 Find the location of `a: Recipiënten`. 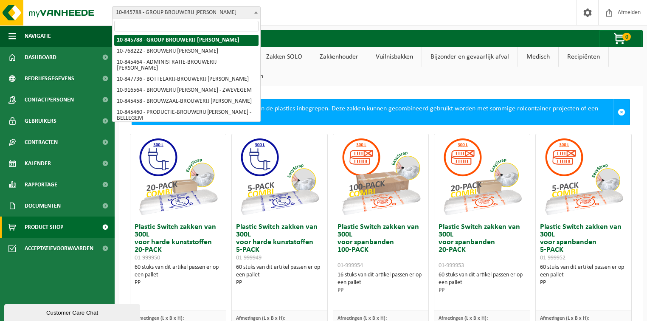

a: Recipiënten is located at coordinates (583, 57).